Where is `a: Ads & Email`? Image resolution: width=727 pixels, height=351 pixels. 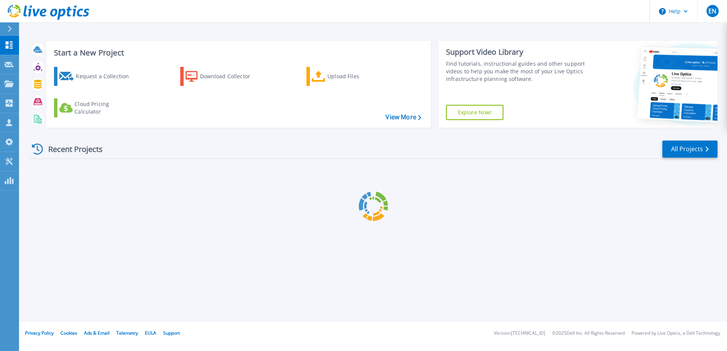
a: Ads & Email is located at coordinates (97, 333).